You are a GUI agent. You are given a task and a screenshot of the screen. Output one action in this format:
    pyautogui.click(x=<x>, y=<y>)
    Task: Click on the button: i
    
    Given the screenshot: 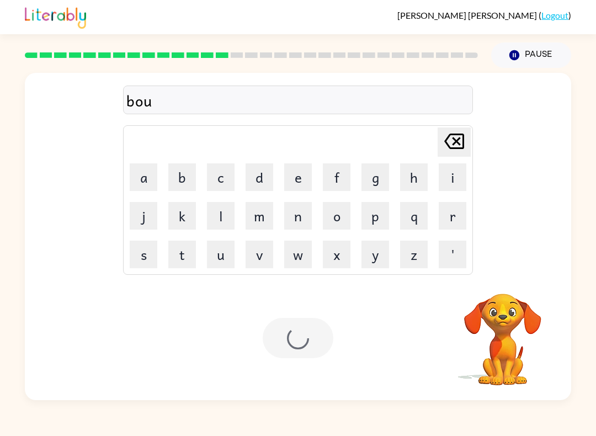 What is the action you would take?
    pyautogui.click(x=453, y=177)
    